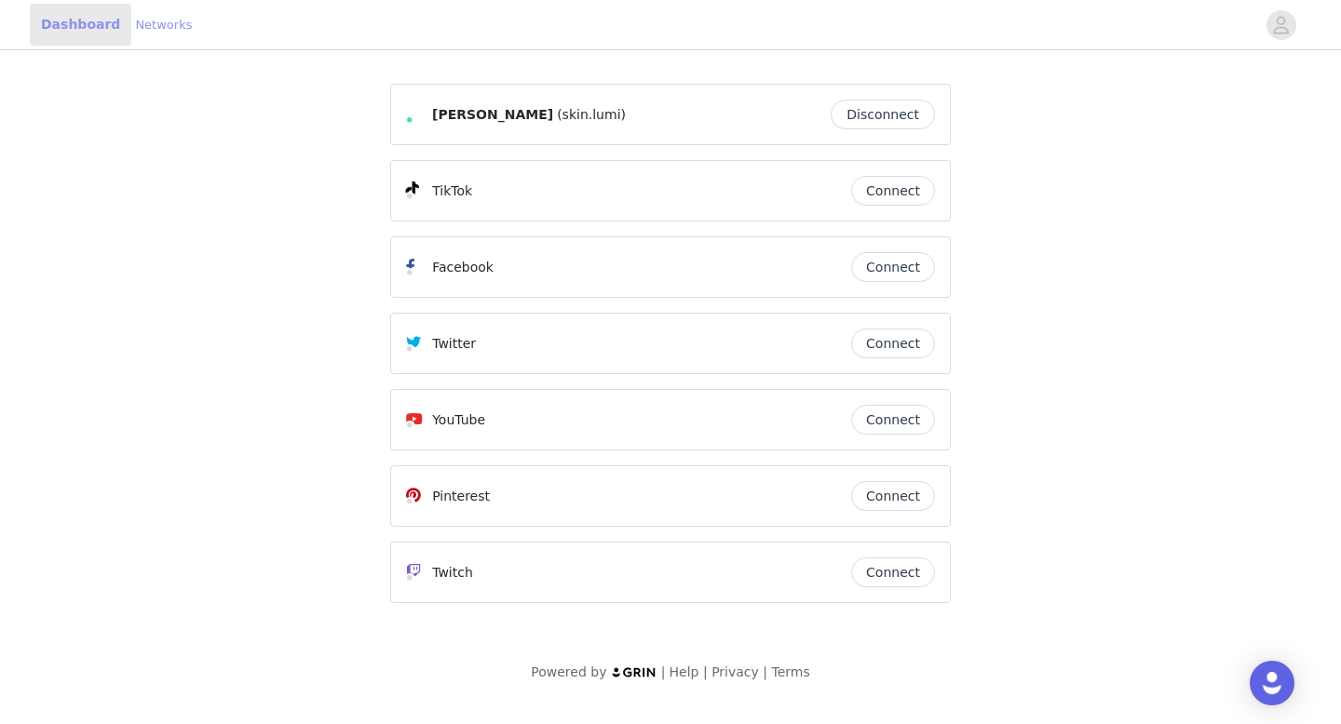  What do you see at coordinates (735, 672) in the screenshot?
I see `a: Privacy` at bounding box center [735, 672].